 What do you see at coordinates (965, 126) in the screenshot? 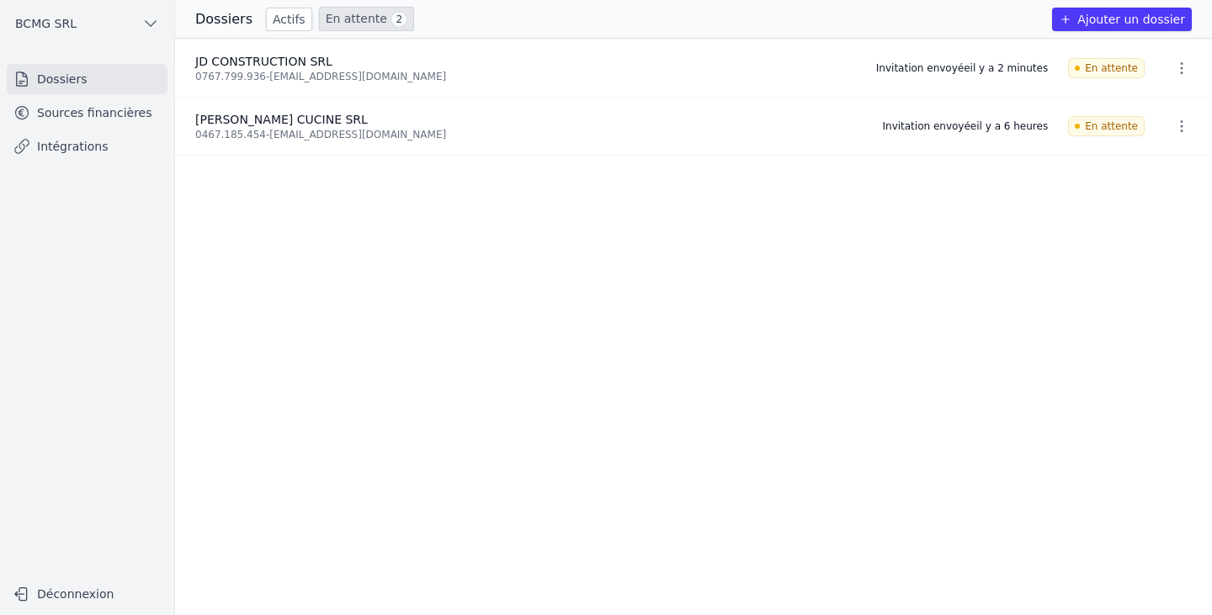
I see `div: Invitation envoyée il y a 6 heures` at bounding box center [965, 126].